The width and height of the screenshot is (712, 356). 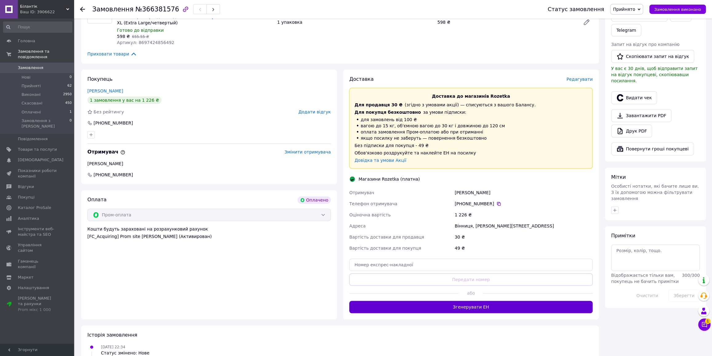 What do you see at coordinates (38, 27) in the screenshot?
I see `input: Пошук` at bounding box center [38, 27].